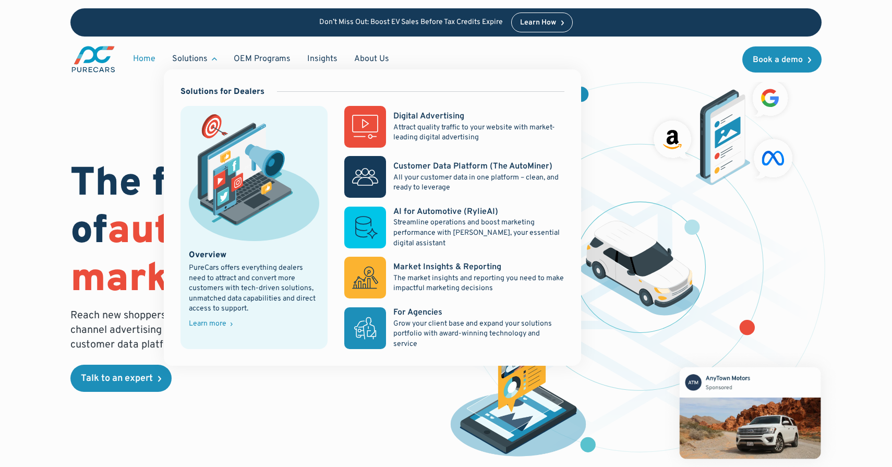  Describe the element at coordinates (447, 267) in the screenshot. I see `div: Market Insights & Reporting` at that location.